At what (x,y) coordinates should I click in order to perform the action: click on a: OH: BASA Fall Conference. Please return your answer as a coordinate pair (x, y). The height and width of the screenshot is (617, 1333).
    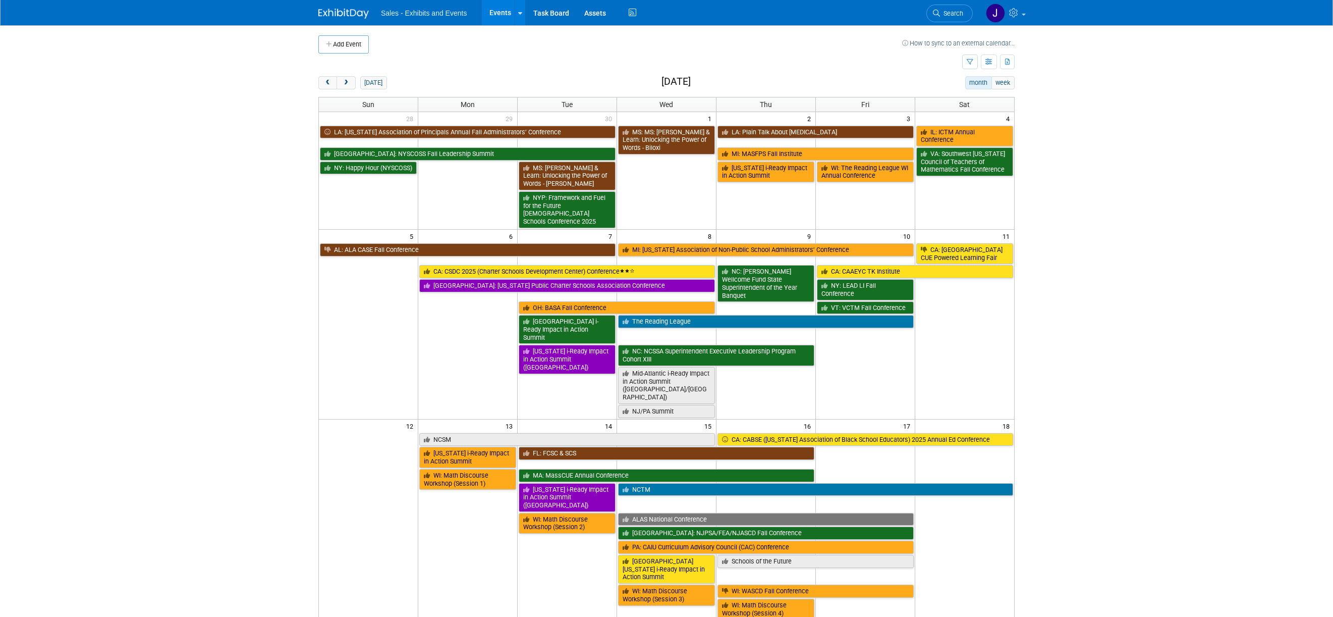
    Looking at the image, I should click on (617, 308).